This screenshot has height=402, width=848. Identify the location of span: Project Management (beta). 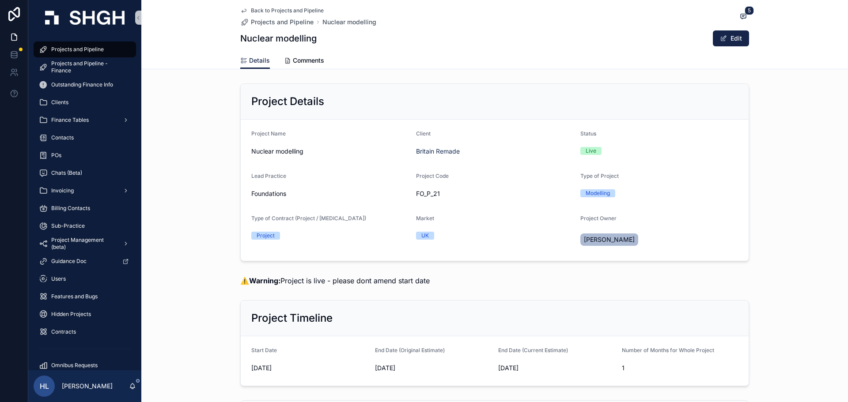
(83, 244).